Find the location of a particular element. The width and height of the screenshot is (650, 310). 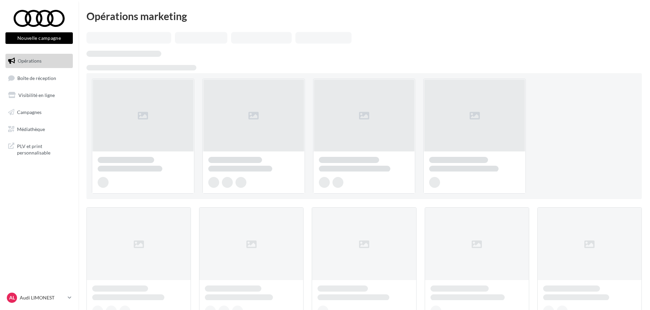

a: Boîte de réception is located at coordinates (39, 78).